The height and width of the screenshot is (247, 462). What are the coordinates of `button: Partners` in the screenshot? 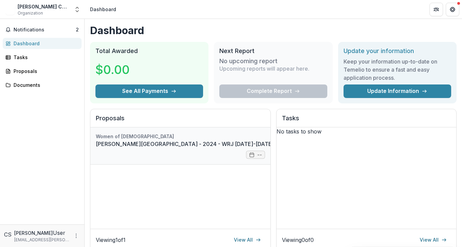 It's located at (436, 9).